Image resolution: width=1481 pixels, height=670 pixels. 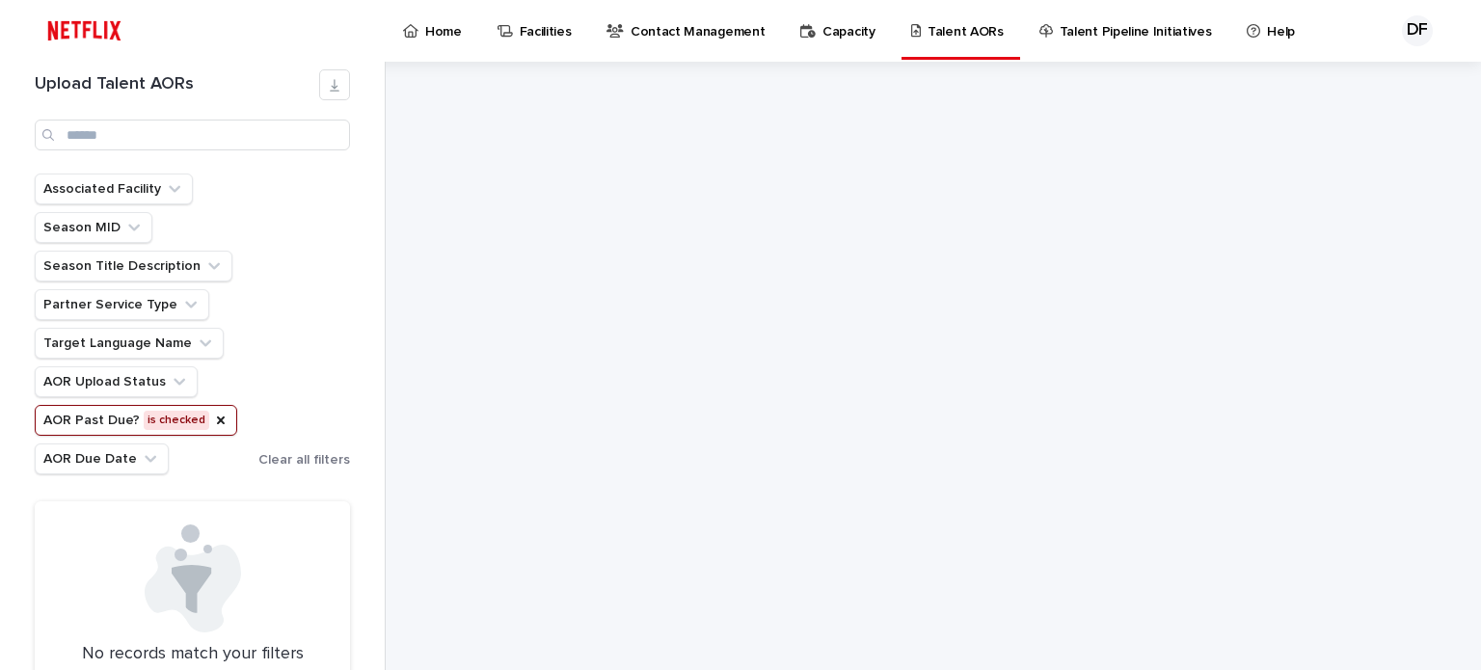 I want to click on button: AOR Due Date, so click(x=101, y=459).